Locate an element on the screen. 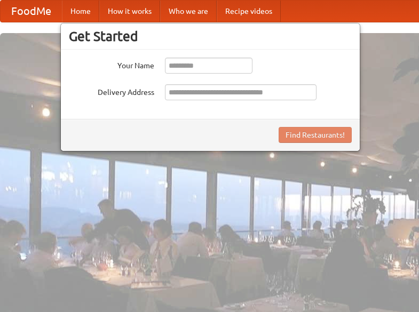  label: Your Name is located at coordinates (111, 64).